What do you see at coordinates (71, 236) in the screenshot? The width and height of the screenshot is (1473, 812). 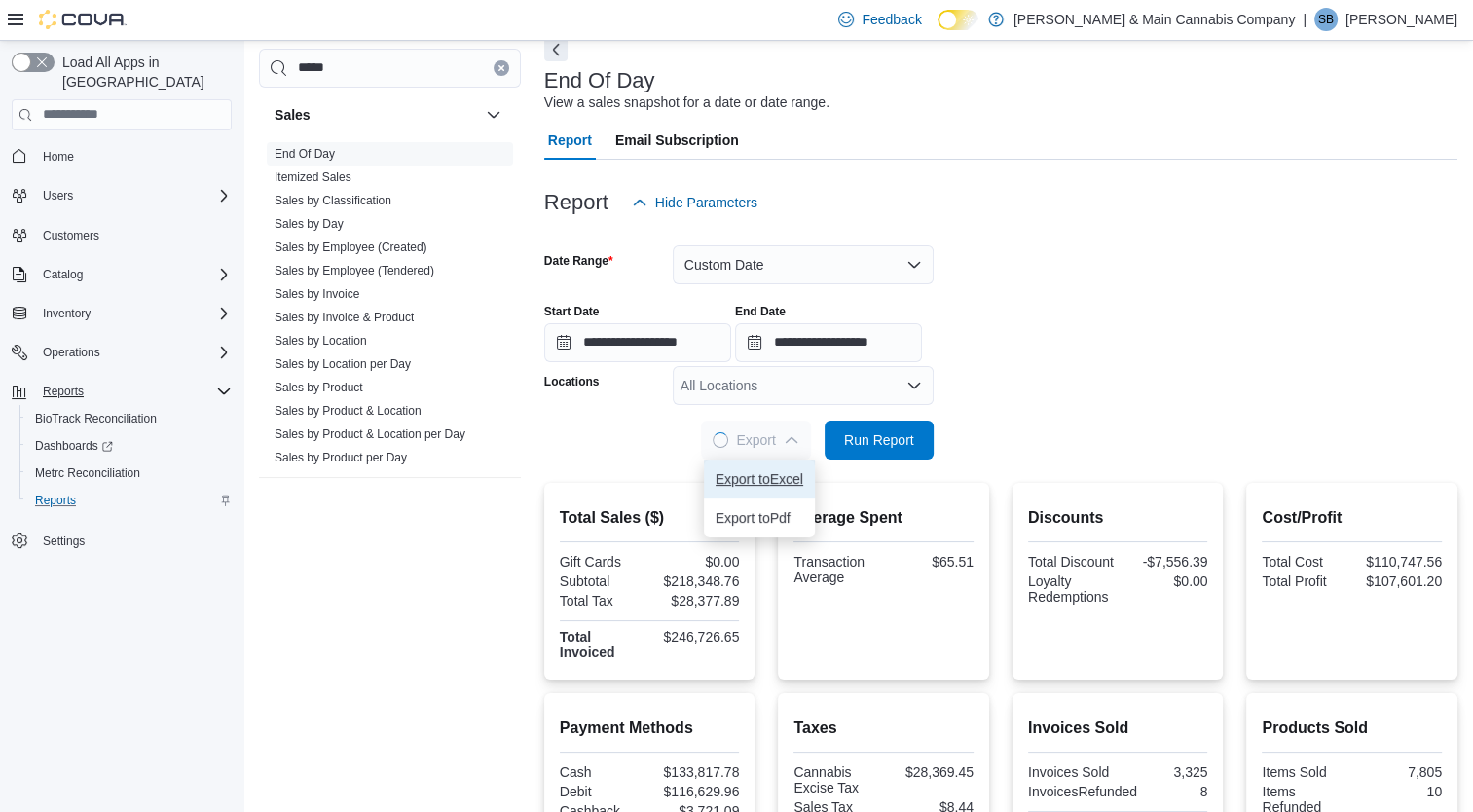 I see `a: Customers` at bounding box center [71, 236].